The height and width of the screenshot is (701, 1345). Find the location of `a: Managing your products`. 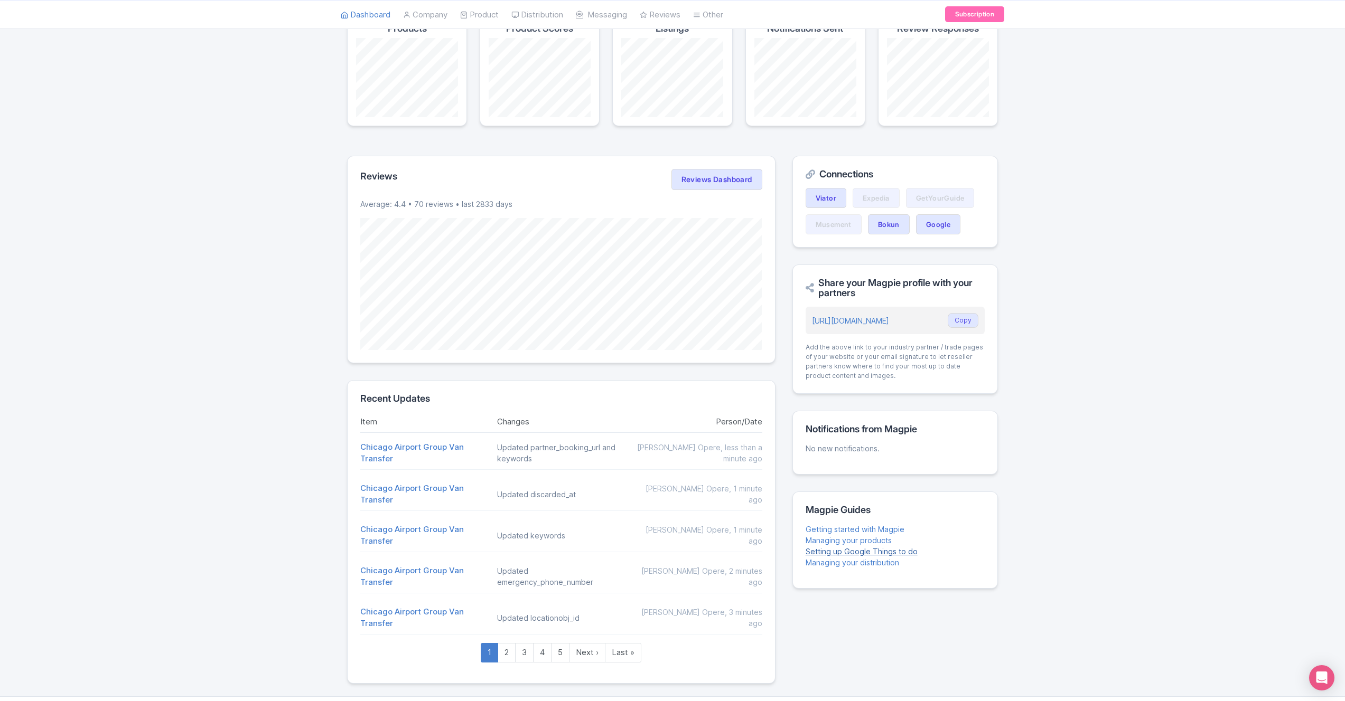

a: Managing your products is located at coordinates (848, 540).